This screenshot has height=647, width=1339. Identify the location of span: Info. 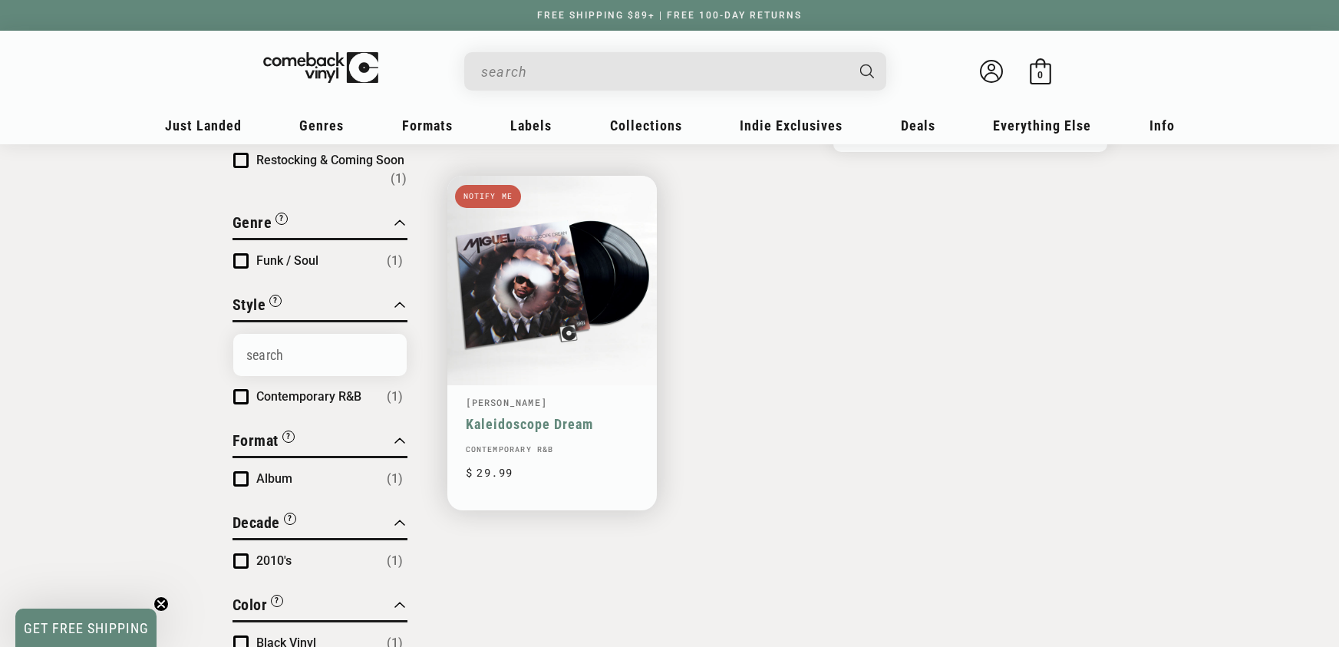
(1162, 125).